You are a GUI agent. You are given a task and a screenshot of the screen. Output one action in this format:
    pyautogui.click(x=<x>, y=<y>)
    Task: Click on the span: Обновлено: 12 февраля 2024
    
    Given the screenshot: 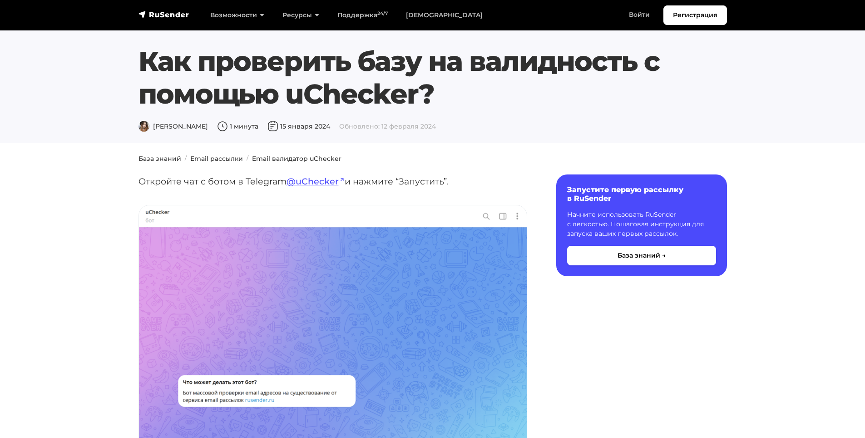 What is the action you would take?
    pyautogui.click(x=387, y=126)
    